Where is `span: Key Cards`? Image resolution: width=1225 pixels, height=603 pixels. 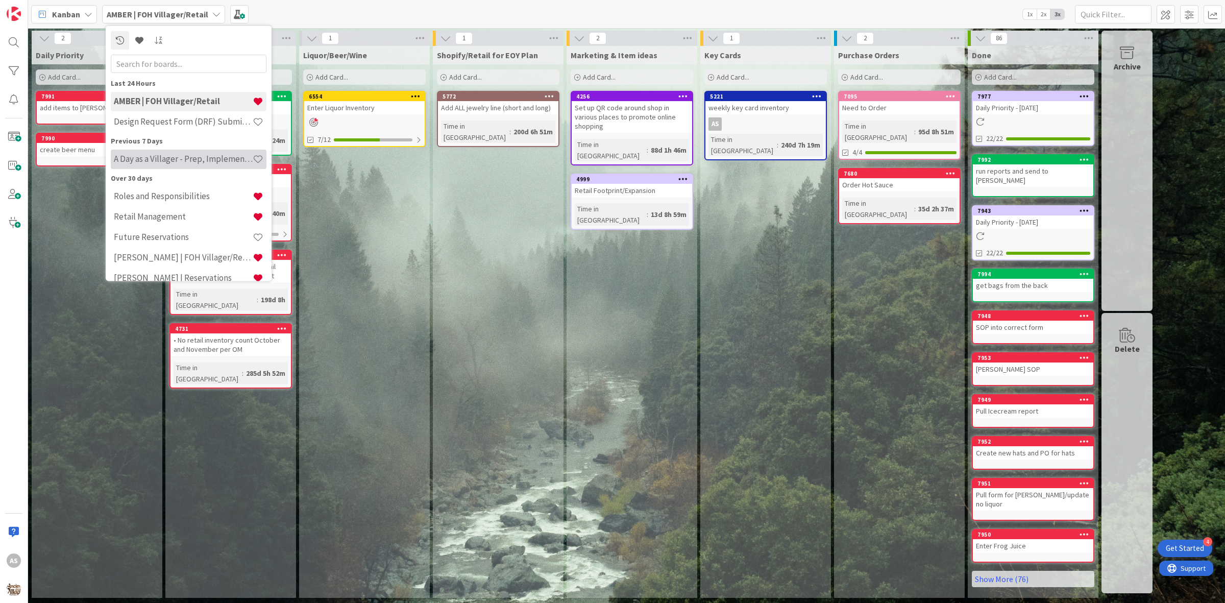
span: Key Cards is located at coordinates (723, 55).